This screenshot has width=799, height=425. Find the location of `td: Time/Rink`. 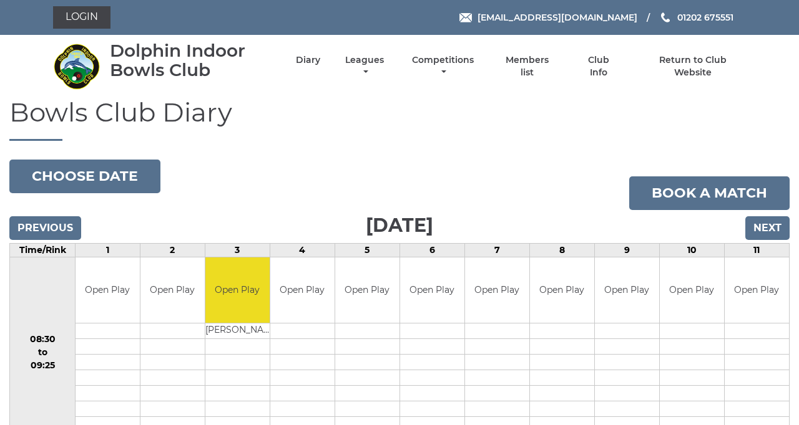

td: Time/Rink is located at coordinates (42, 251).